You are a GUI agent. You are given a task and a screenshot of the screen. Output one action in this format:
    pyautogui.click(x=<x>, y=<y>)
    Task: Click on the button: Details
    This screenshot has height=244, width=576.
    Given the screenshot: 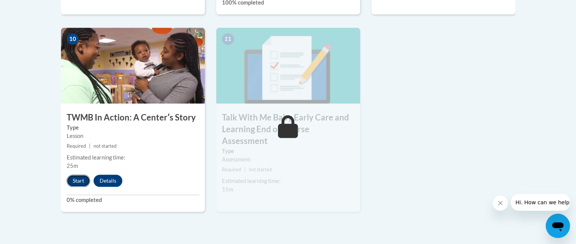 What is the action you would take?
    pyautogui.click(x=108, y=181)
    